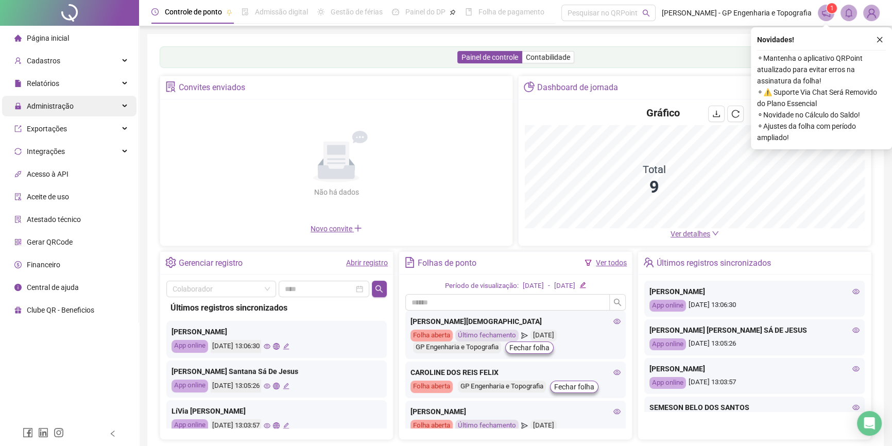  I want to click on span: file, so click(18, 83).